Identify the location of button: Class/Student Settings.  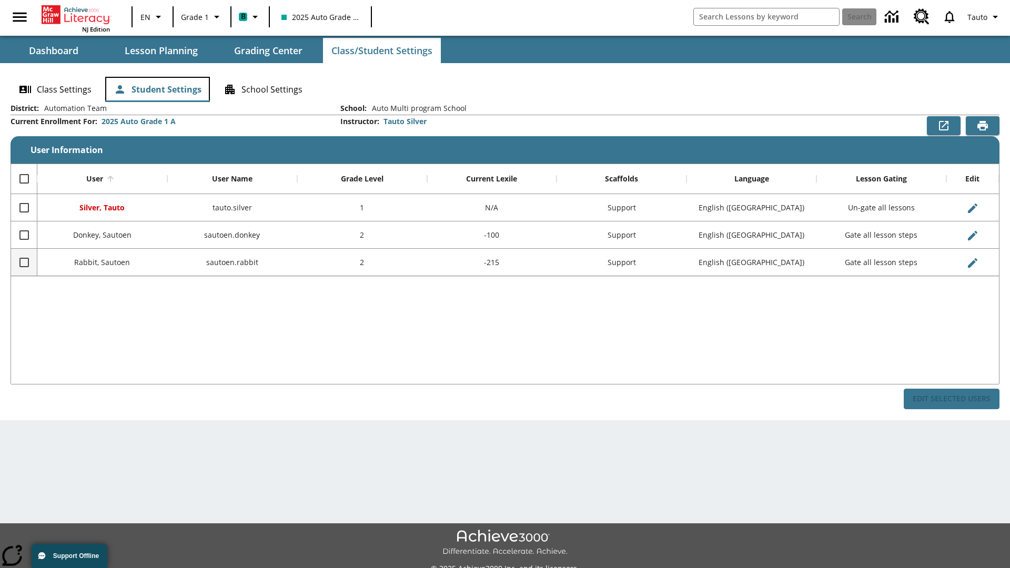
(382, 50).